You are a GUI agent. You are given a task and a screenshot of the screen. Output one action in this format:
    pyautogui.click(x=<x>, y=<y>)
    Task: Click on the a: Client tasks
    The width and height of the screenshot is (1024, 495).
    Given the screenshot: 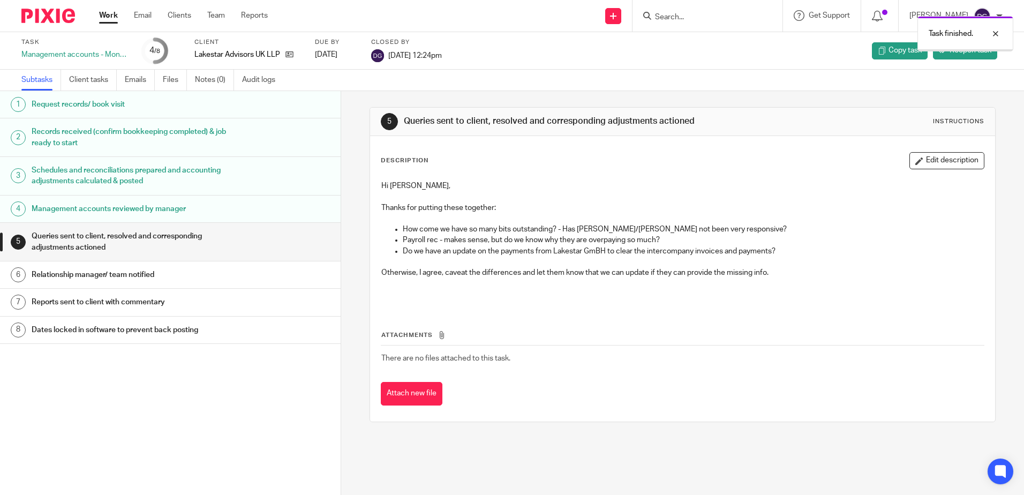 What is the action you would take?
    pyautogui.click(x=93, y=80)
    